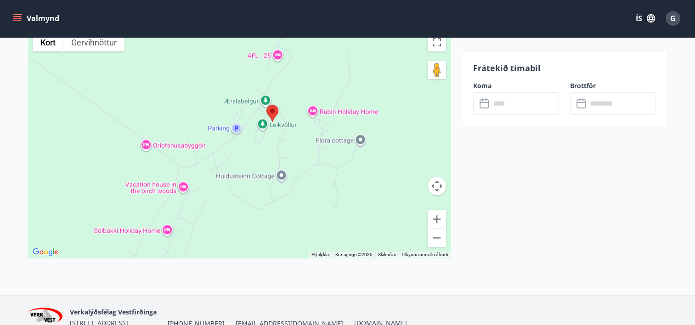  Describe the element at coordinates (37, 18) in the screenshot. I see `button: menu` at that location.